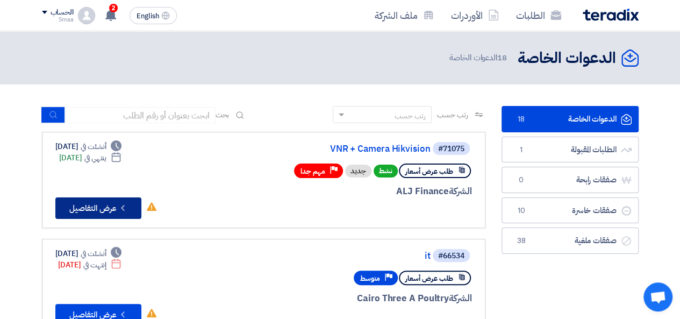 The image size is (680, 319). Describe the element at coordinates (342, 298) in the screenshot. I see `div: Cairo Three A Poultry` at that location.